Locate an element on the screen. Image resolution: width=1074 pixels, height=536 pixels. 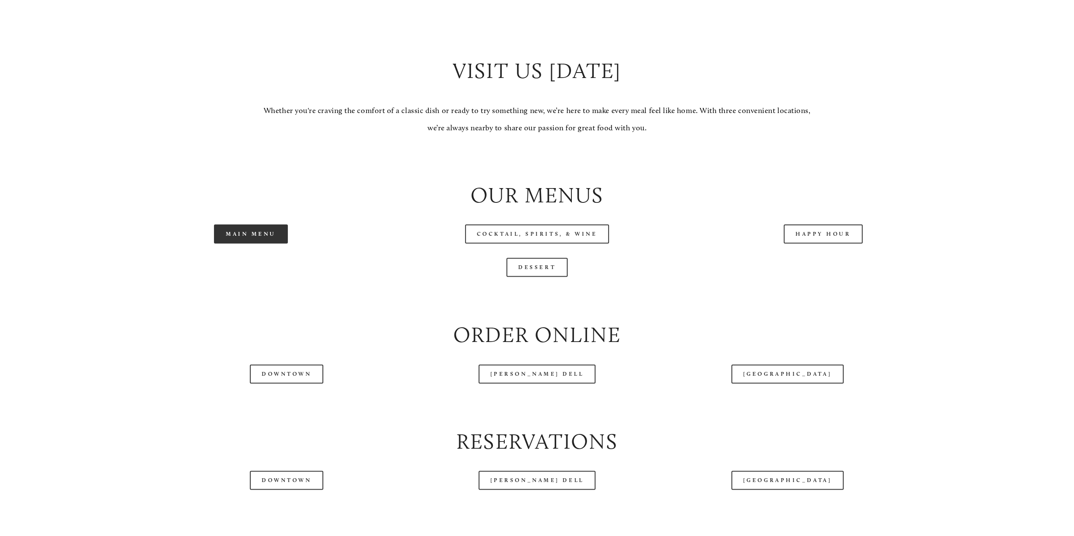
h2: Order Online is located at coordinates (537, 335).